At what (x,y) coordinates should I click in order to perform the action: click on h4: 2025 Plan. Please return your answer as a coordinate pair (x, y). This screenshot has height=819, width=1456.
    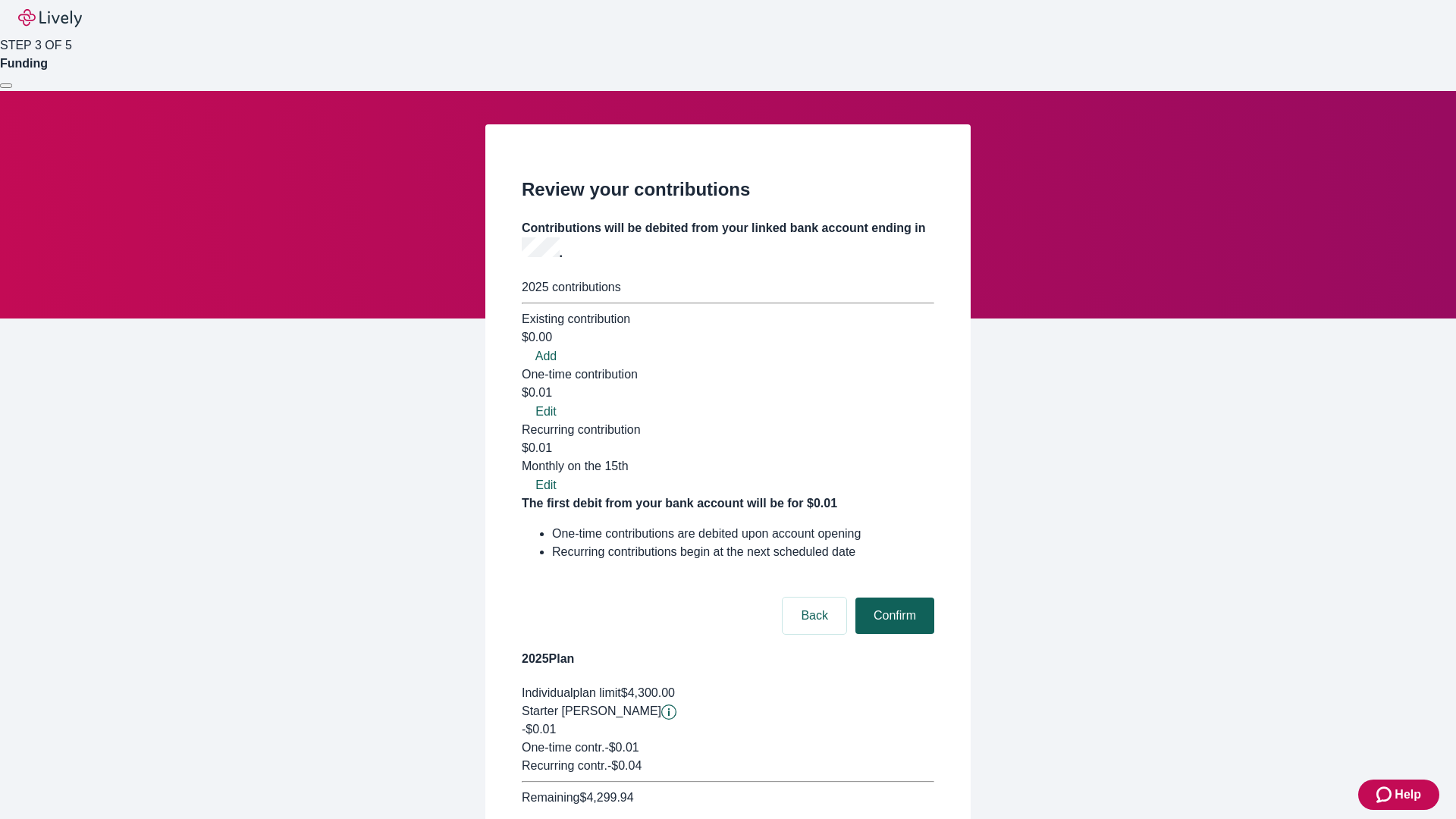
    Looking at the image, I should click on (728, 659).